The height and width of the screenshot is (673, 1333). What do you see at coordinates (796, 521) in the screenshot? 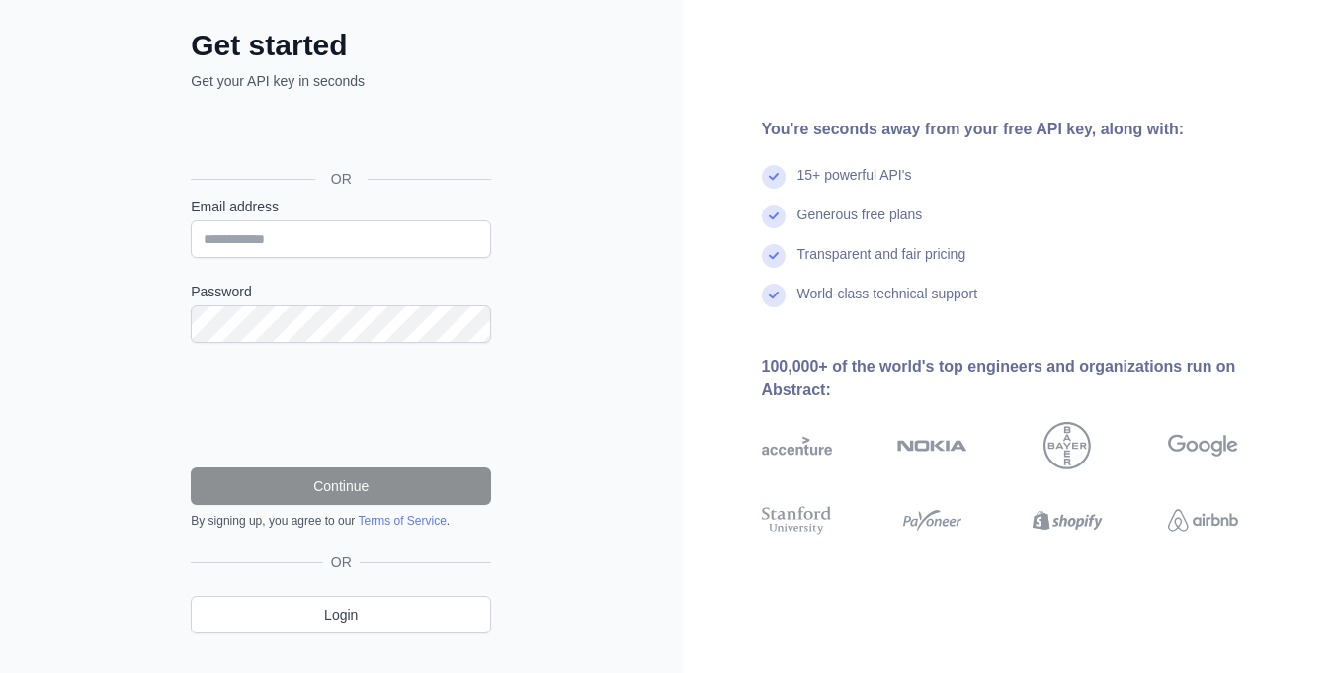
I see `img: stanford university` at bounding box center [796, 521].